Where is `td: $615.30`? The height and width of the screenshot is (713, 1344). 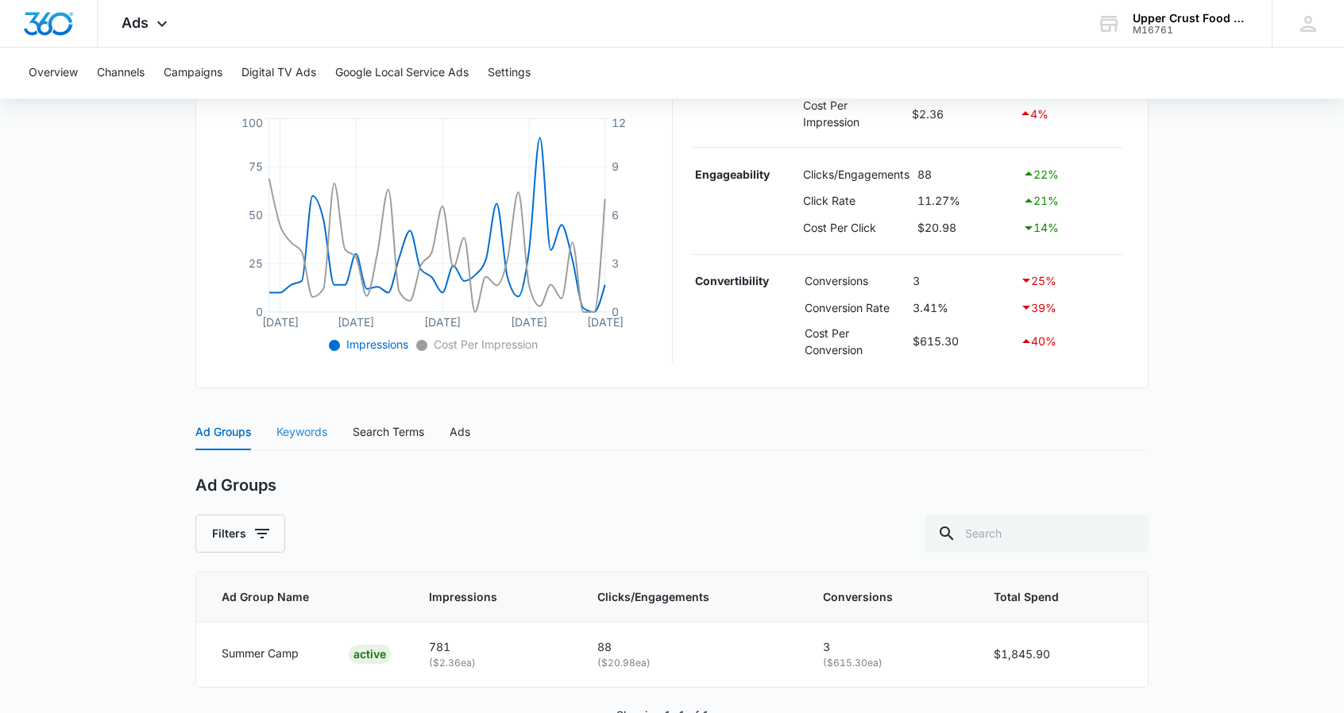
td: $615.30 is located at coordinates (962, 342).